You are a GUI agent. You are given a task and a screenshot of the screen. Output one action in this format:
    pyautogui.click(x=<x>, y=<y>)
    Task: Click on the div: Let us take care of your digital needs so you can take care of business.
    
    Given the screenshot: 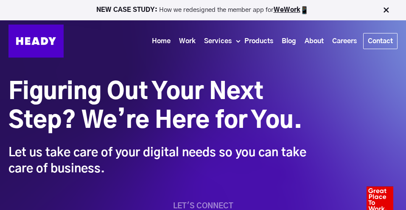 What is the action you would take?
    pyautogui.click(x=159, y=161)
    